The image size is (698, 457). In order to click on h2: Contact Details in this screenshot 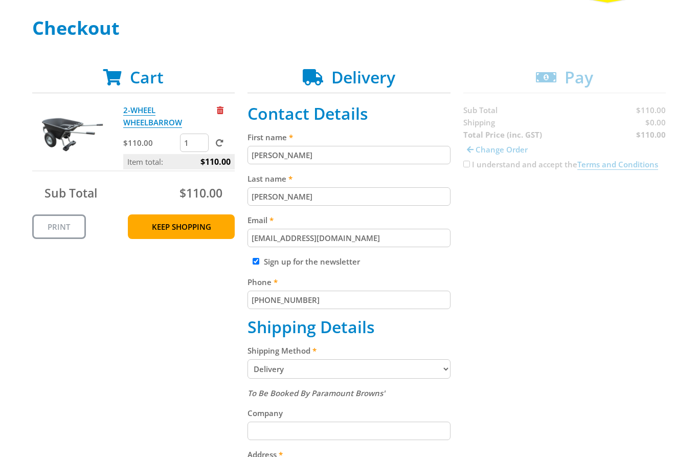, I will do `click(349, 114)`.